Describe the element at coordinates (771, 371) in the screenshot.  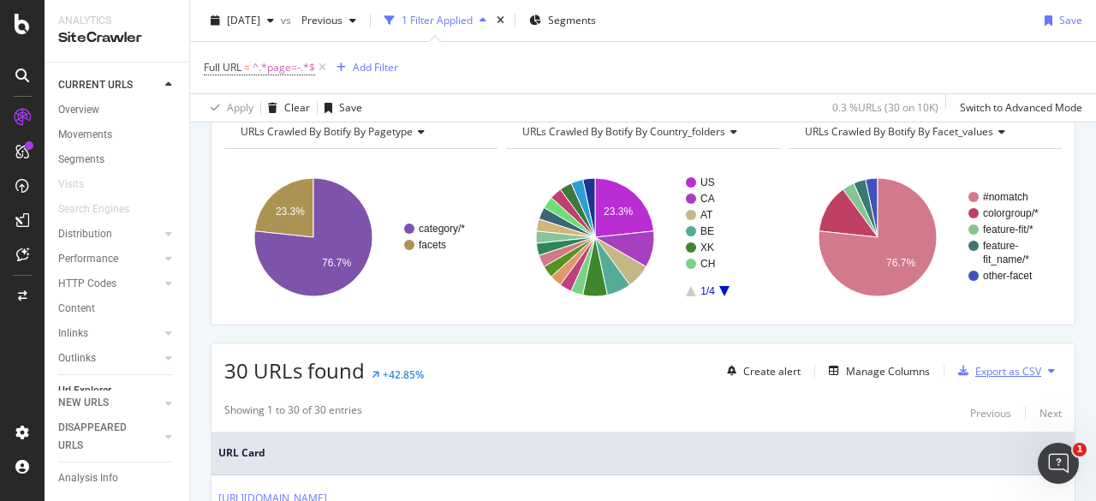
I see `div: Create alert` at that location.